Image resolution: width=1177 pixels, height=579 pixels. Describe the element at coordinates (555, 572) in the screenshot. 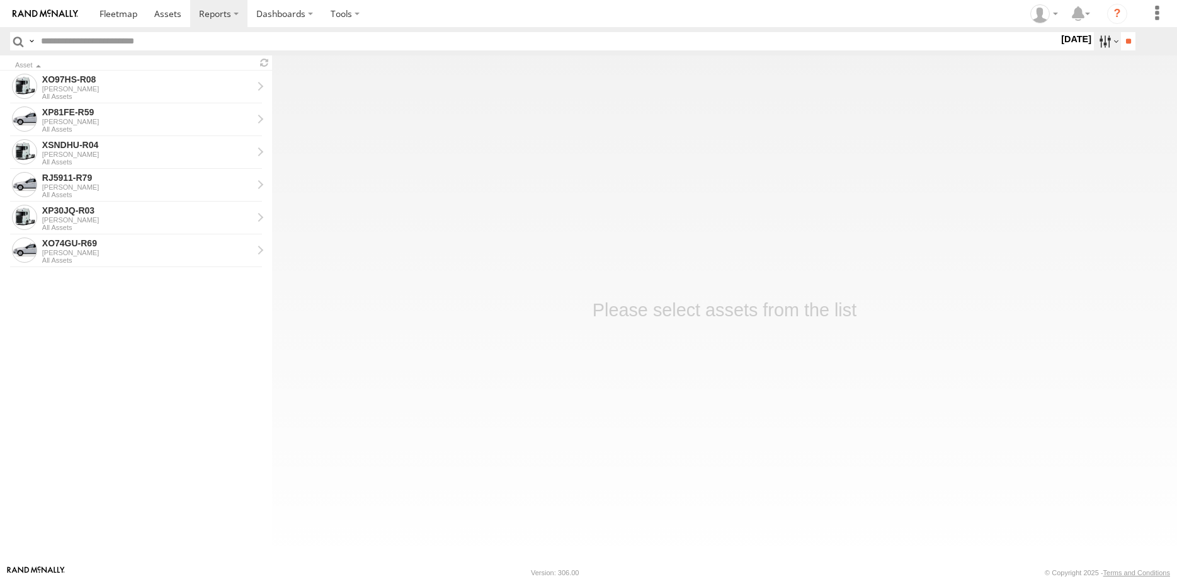

I see `div: Version: 306.00` at that location.